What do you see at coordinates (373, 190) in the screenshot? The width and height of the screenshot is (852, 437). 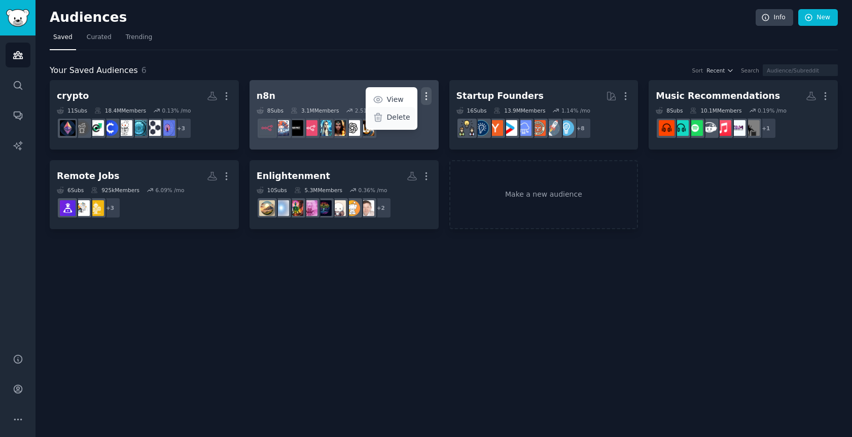 I see `div: 0.36 % /mo` at bounding box center [373, 190].